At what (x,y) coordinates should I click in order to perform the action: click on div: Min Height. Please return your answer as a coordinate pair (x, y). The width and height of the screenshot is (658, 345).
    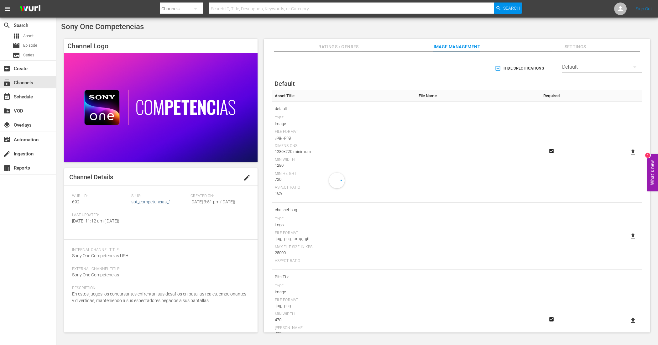
    Looking at the image, I should click on (344, 174).